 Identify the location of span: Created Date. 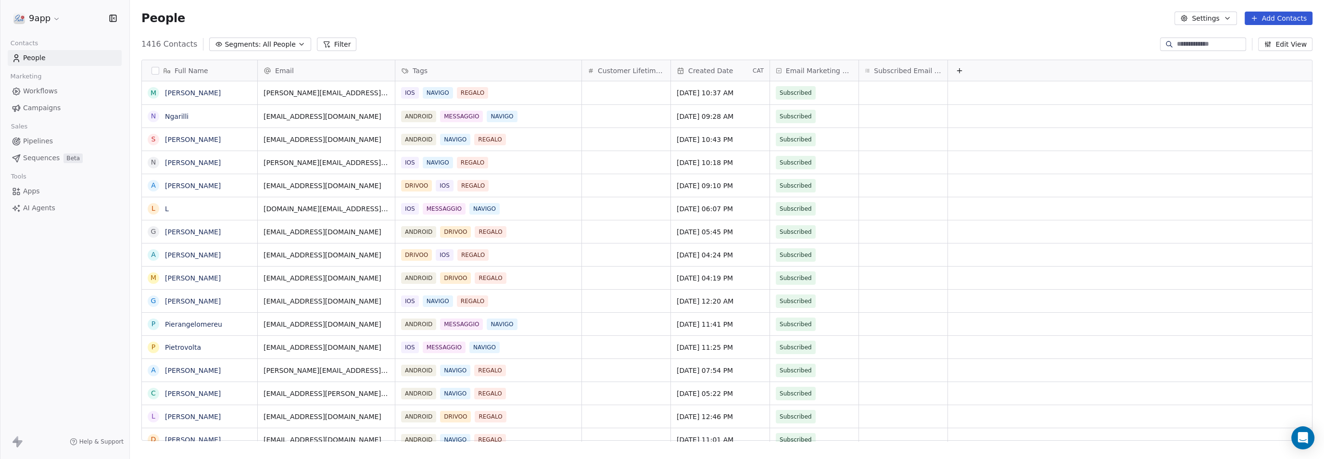
(710, 71).